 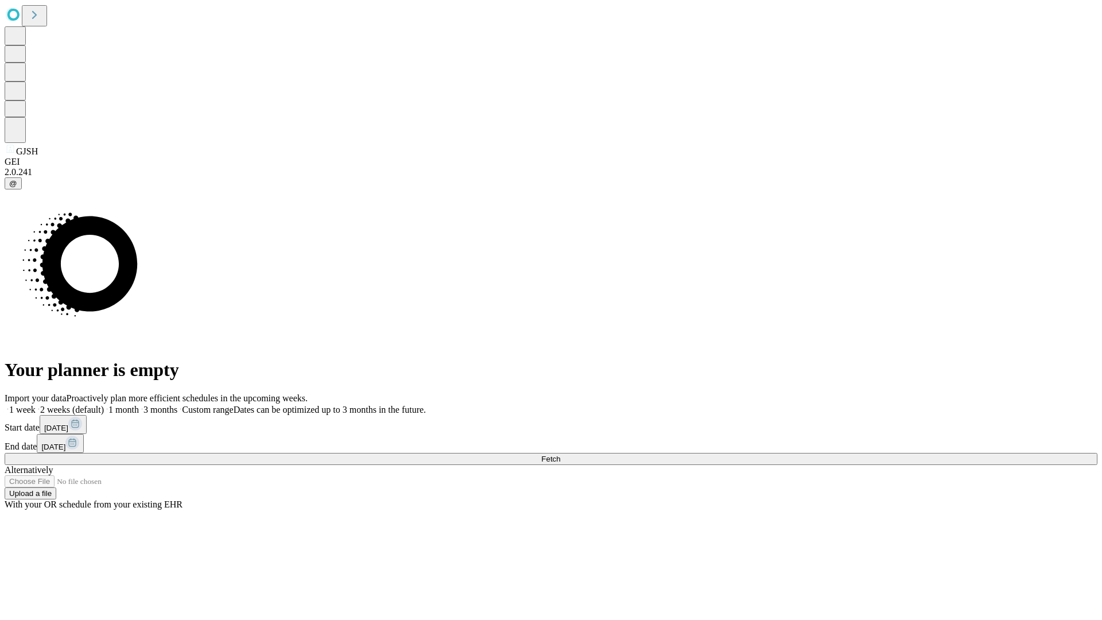 What do you see at coordinates (550, 459) in the screenshot?
I see `span: Fetch` at bounding box center [550, 459].